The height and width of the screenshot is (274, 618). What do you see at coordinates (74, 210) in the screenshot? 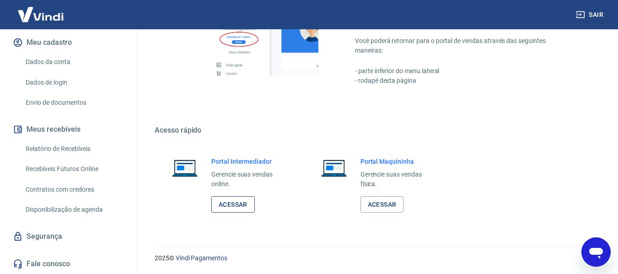
I see `a: Disponibilização de agenda` at bounding box center [74, 210].